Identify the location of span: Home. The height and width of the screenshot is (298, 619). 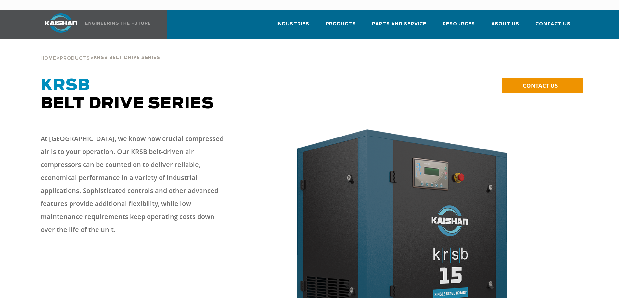
(48, 58).